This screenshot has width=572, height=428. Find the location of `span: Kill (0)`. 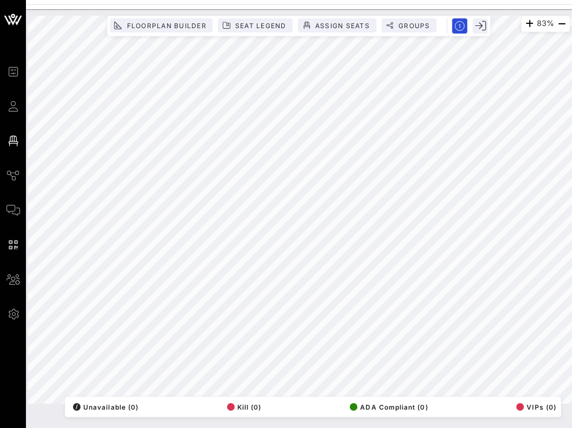

span: Kill (0) is located at coordinates (245, 407).